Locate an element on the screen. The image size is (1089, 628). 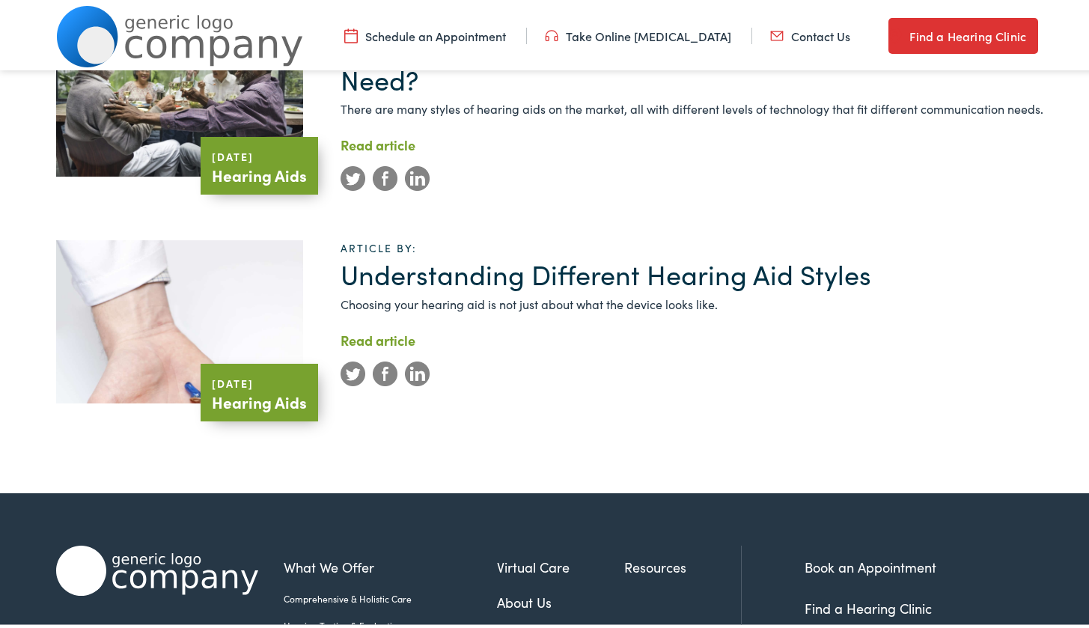
p: There are many styles of hearing aids on the market, all with different levels of technology that... is located at coordinates (692, 106).